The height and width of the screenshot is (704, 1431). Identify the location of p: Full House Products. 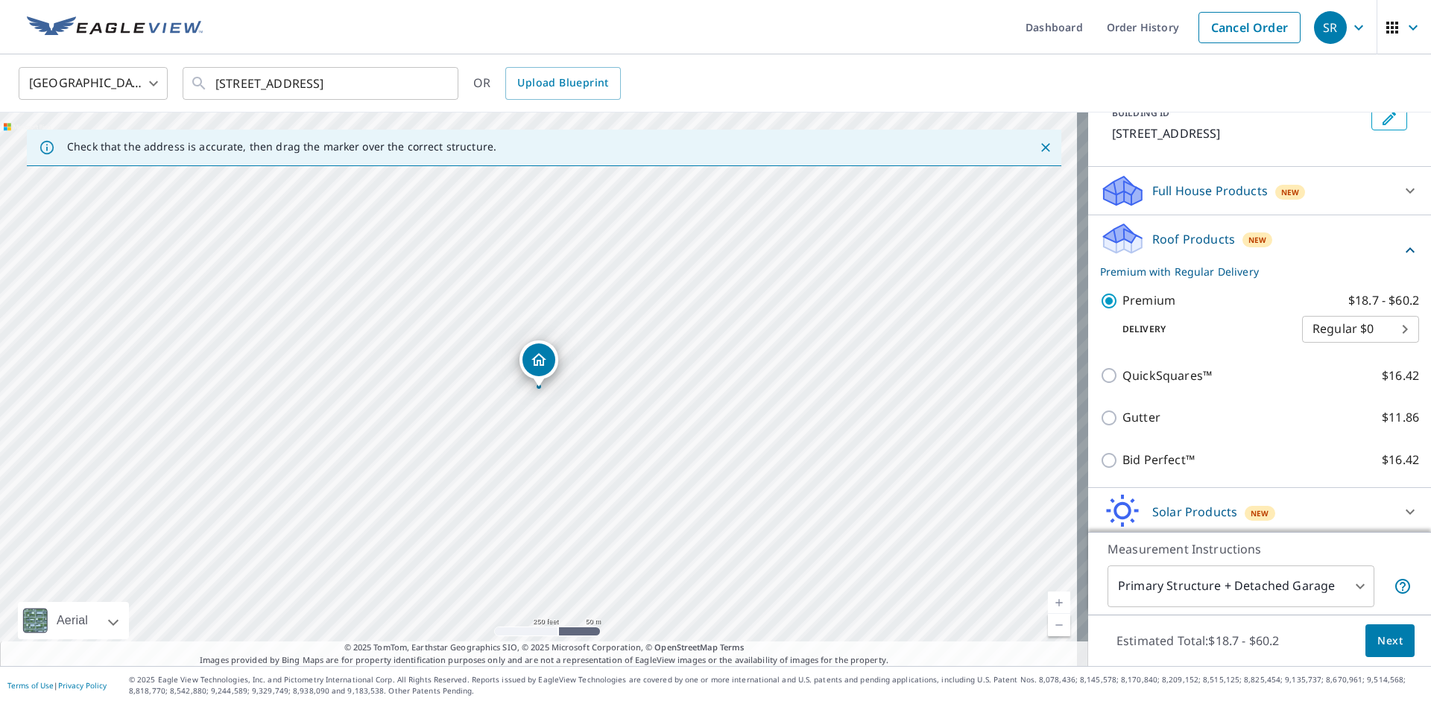
(1209, 191).